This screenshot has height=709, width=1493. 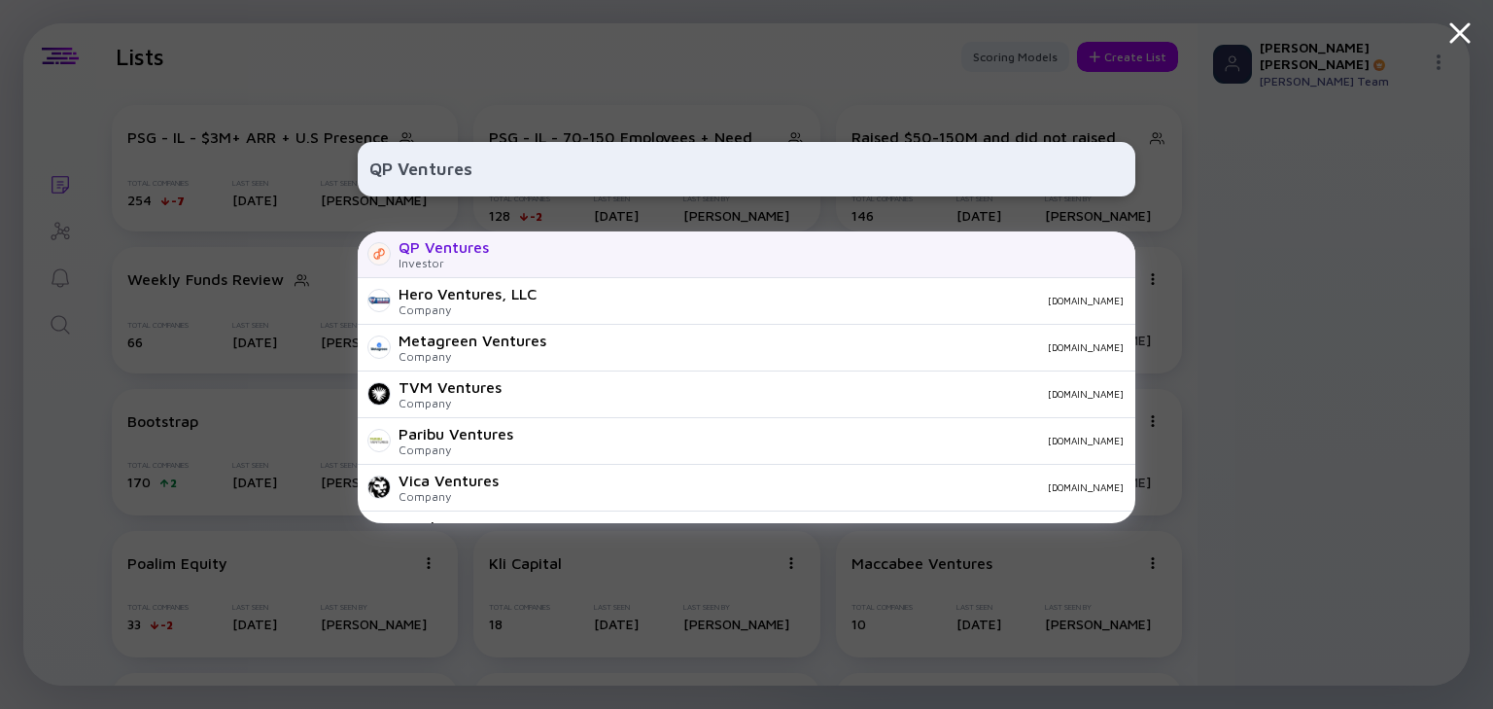 I want to click on div: TVM Ventures, so click(x=450, y=387).